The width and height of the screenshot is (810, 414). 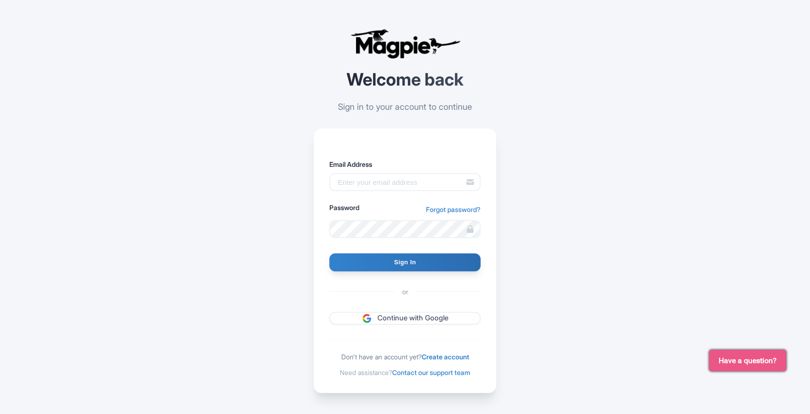 I want to click on div: Need assistance?, so click(x=405, y=372).